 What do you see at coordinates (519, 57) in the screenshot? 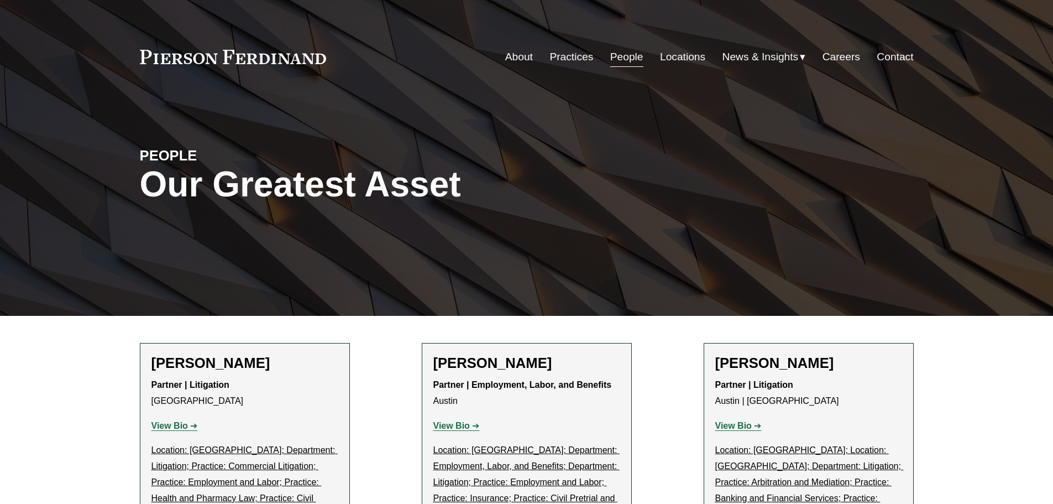
I see `a: About` at bounding box center [519, 57].